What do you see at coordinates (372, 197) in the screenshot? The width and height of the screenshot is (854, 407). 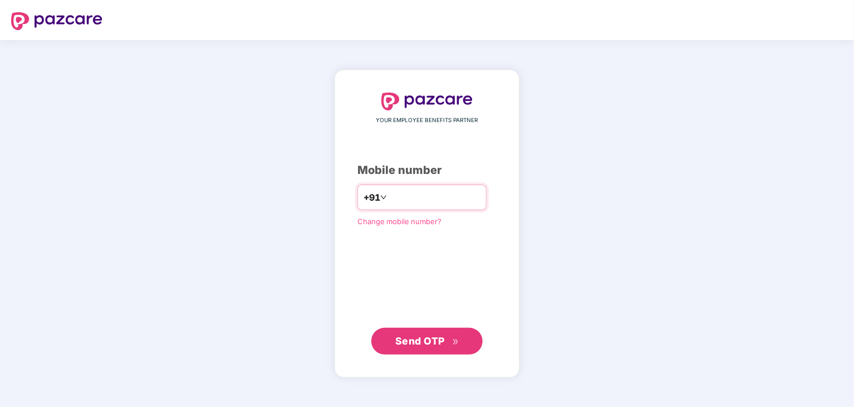 I see `span: +91` at bounding box center [372, 197].